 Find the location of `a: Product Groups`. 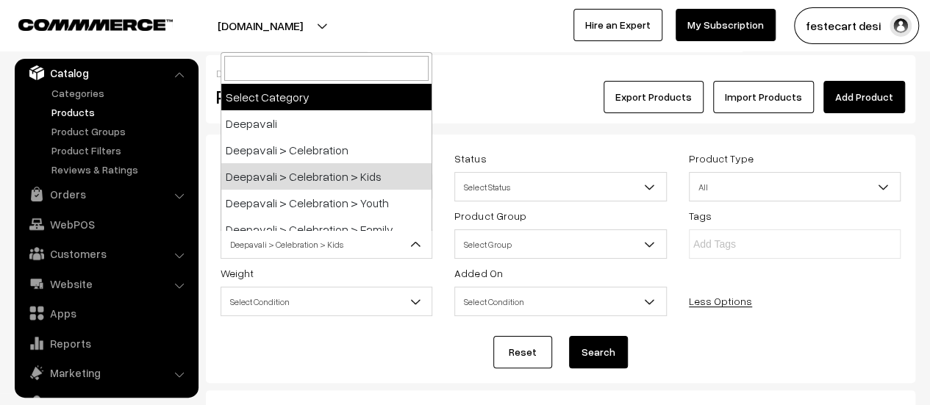

a: Product Groups is located at coordinates (121, 131).